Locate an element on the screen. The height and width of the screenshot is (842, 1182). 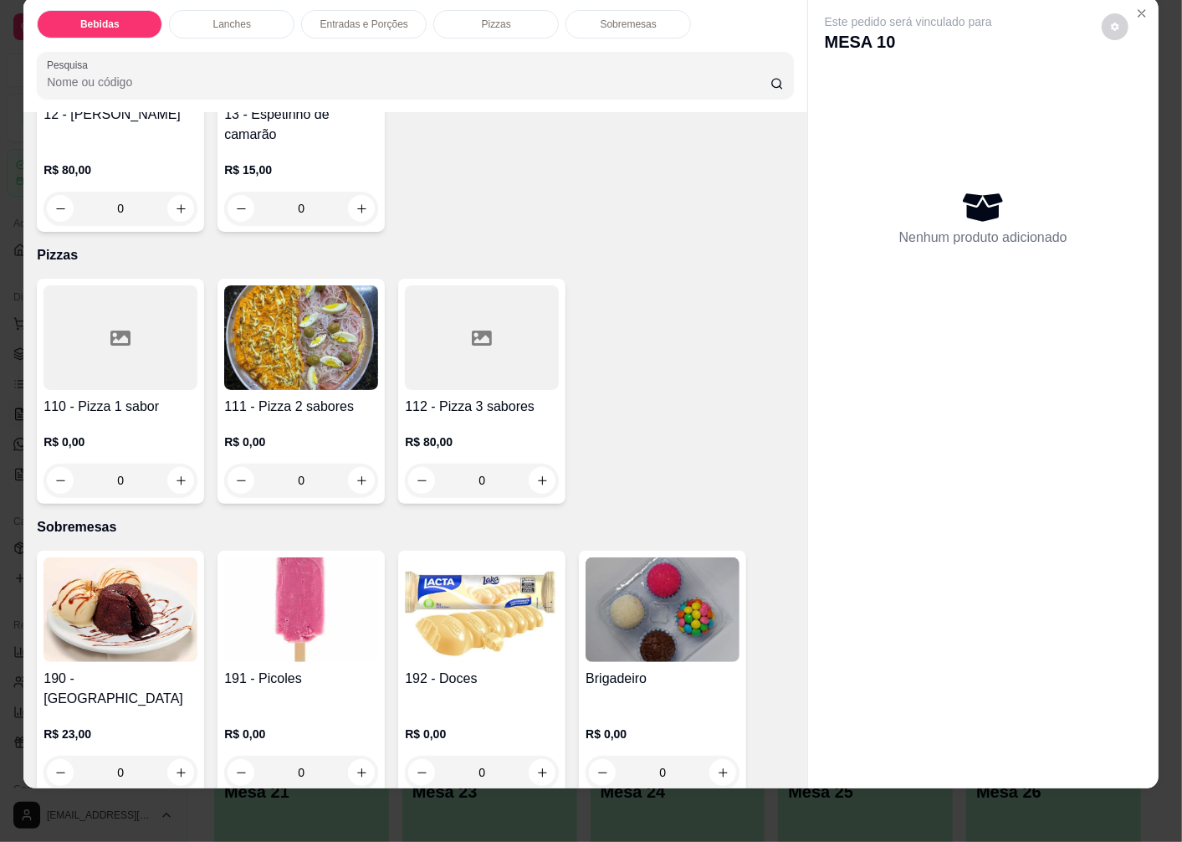
h4: 13 - Espetinho de camarão is located at coordinates (301, 125).